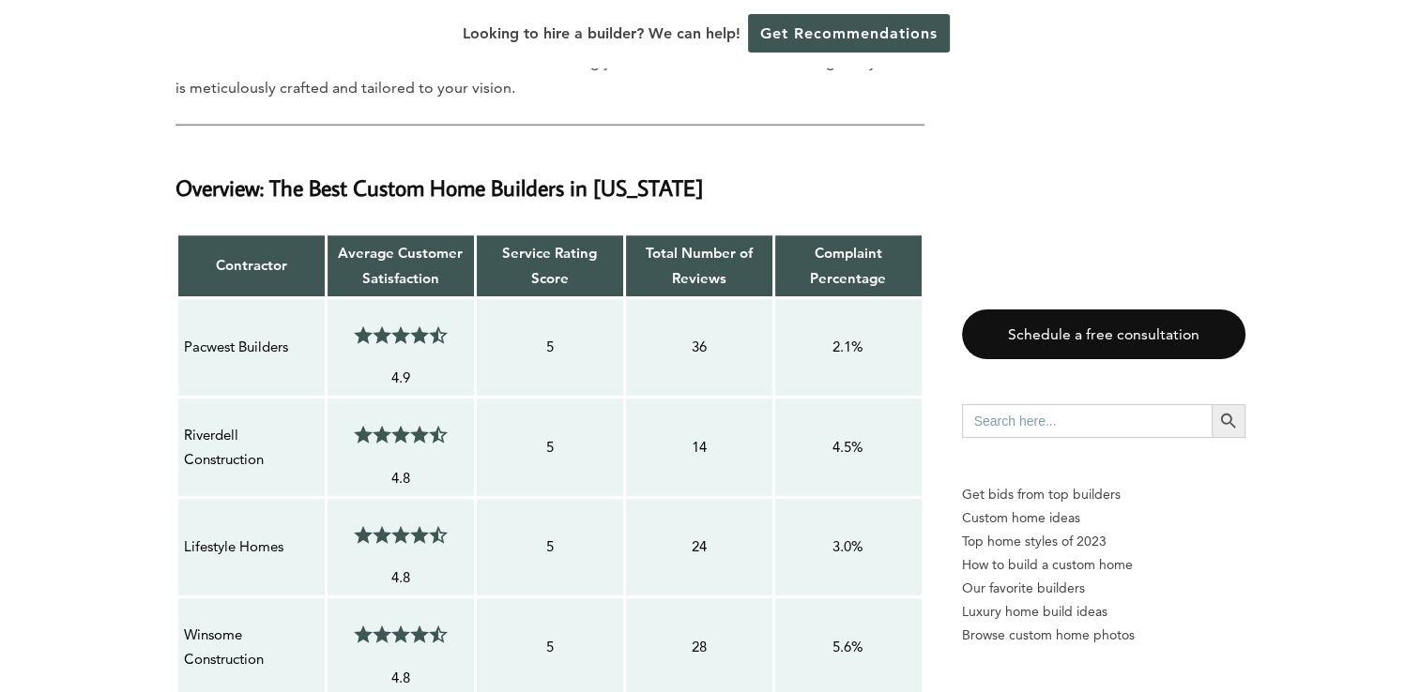 Image resolution: width=1420 pixels, height=692 pixels. I want to click on p: Browse custom home photos, so click(1103, 635).